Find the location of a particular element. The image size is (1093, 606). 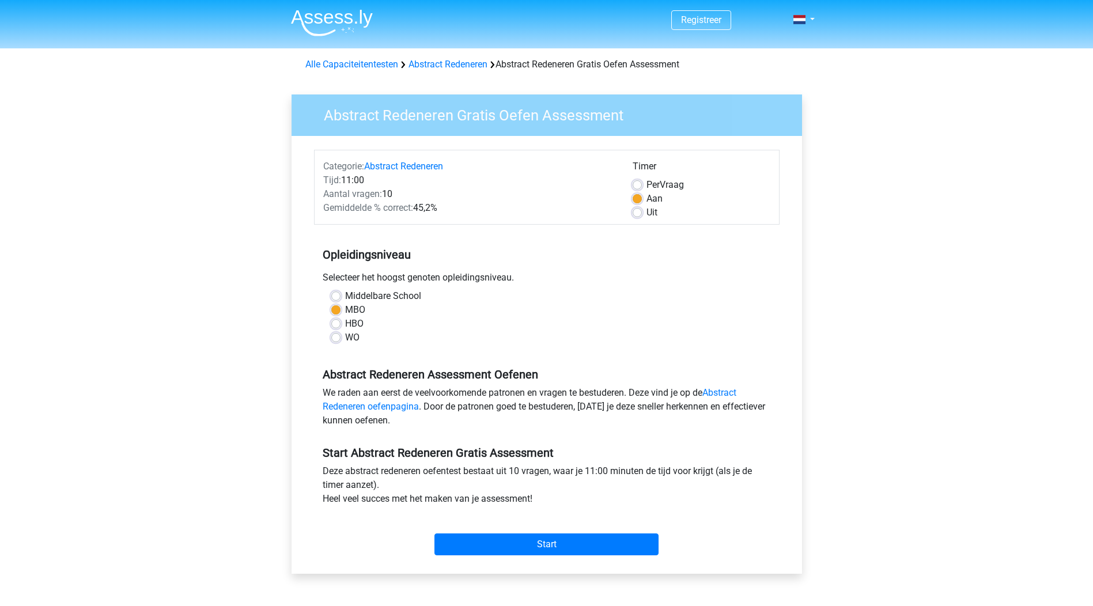

label: Aan is located at coordinates (655, 199).